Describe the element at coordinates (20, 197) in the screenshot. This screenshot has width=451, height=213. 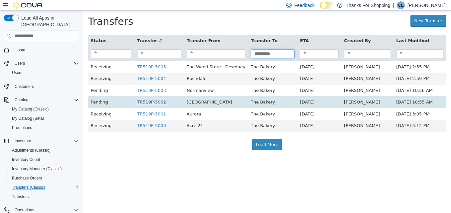
I see `a: Transfers` at that location.